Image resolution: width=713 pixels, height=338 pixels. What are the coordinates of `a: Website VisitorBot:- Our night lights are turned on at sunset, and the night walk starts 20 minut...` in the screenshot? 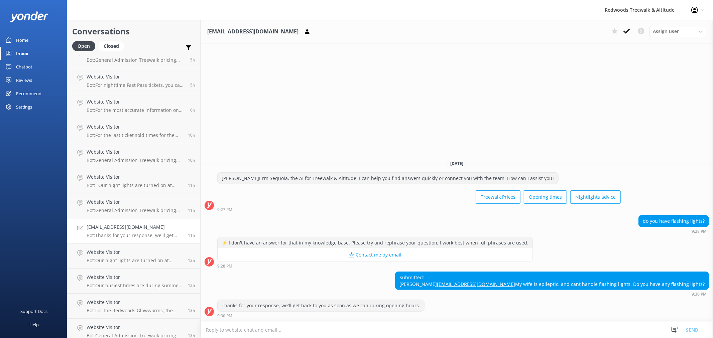 It's located at (134, 181).